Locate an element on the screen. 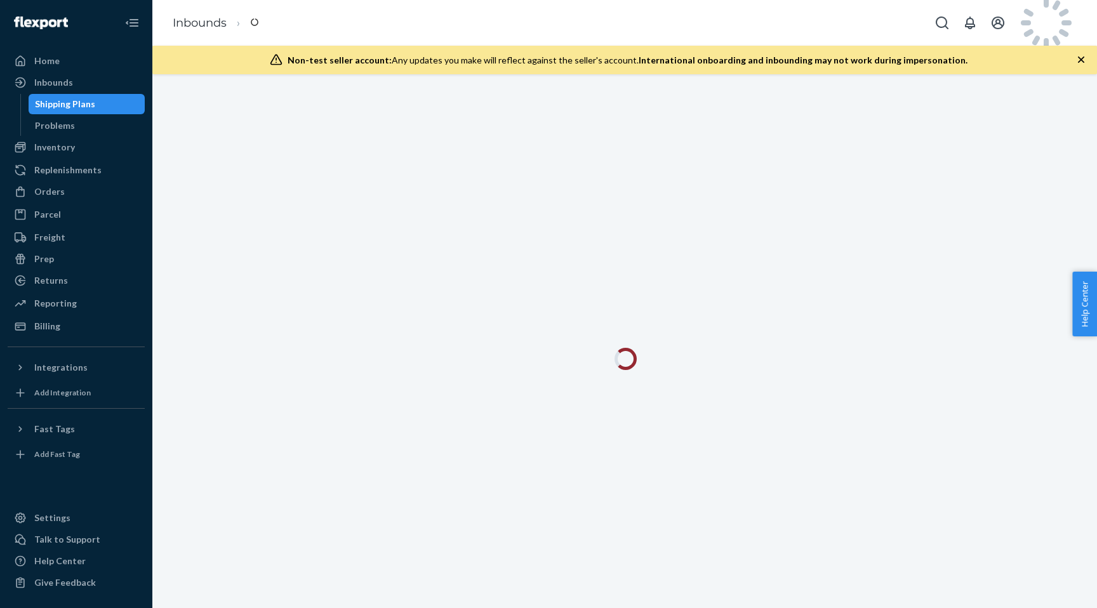  div: Help Center is located at coordinates (60, 561).